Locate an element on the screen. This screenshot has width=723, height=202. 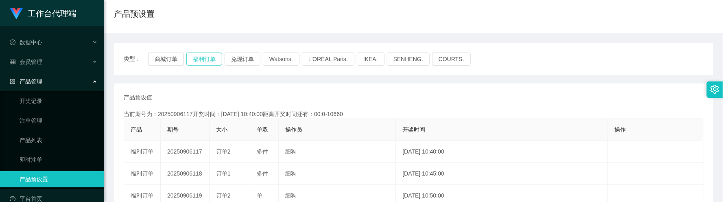
span: 订单1 is located at coordinates (223, 173).